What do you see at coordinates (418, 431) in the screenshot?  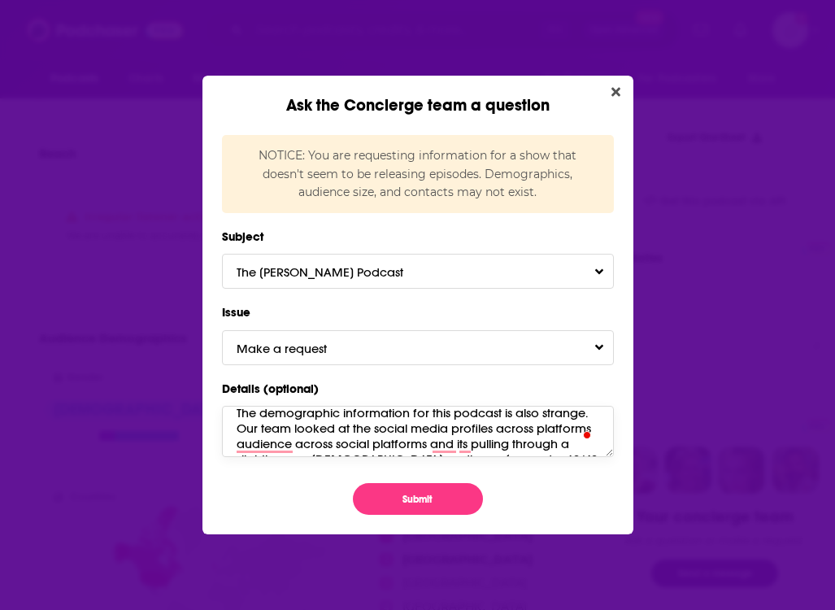 I see `textarea: To enrich screen reader interactions, please activate Accessibility in Grammarly extension settings` at bounding box center [418, 431].